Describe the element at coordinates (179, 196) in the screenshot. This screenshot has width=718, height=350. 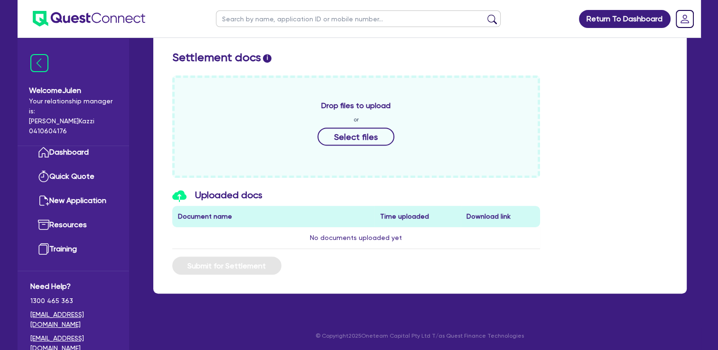
I see `img: icon-upload` at that location.